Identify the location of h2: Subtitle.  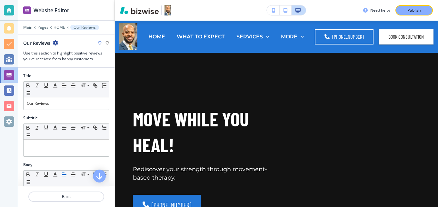
(30, 118).